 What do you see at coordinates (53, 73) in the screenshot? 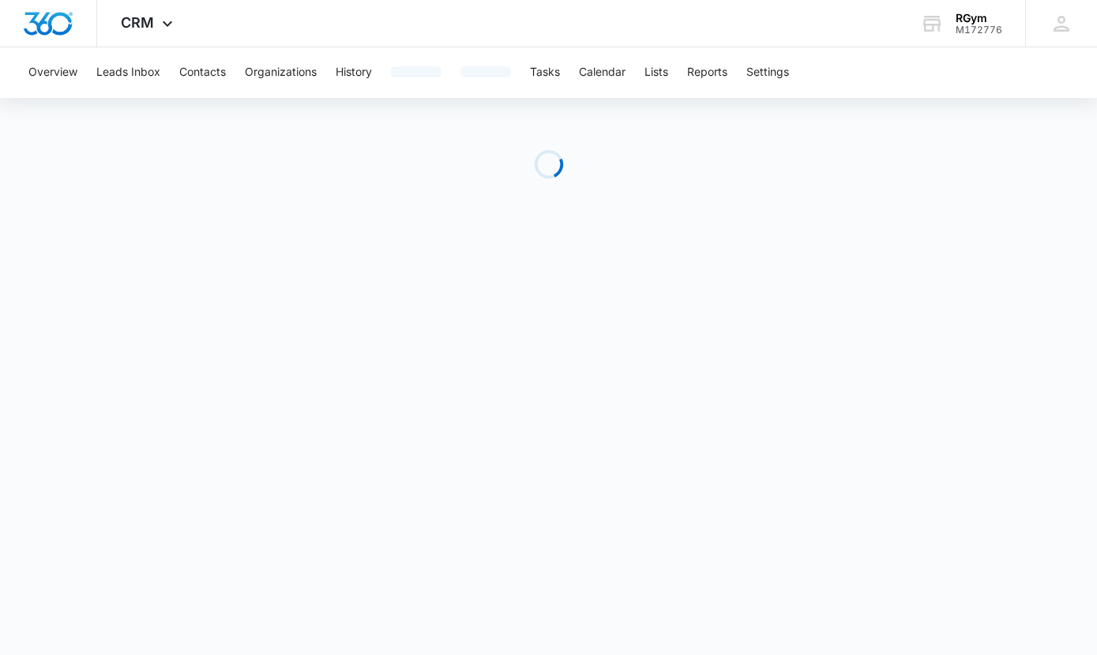
I see `button: Overview` at bounding box center [53, 73].